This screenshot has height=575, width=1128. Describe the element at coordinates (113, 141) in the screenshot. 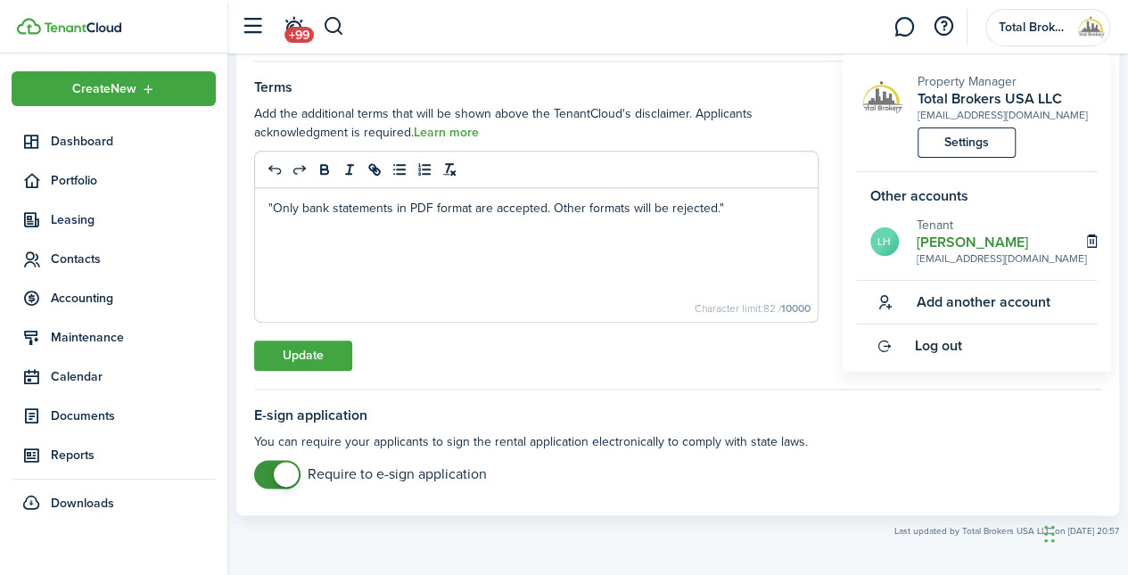

I see `a: Dashboard` at that location.